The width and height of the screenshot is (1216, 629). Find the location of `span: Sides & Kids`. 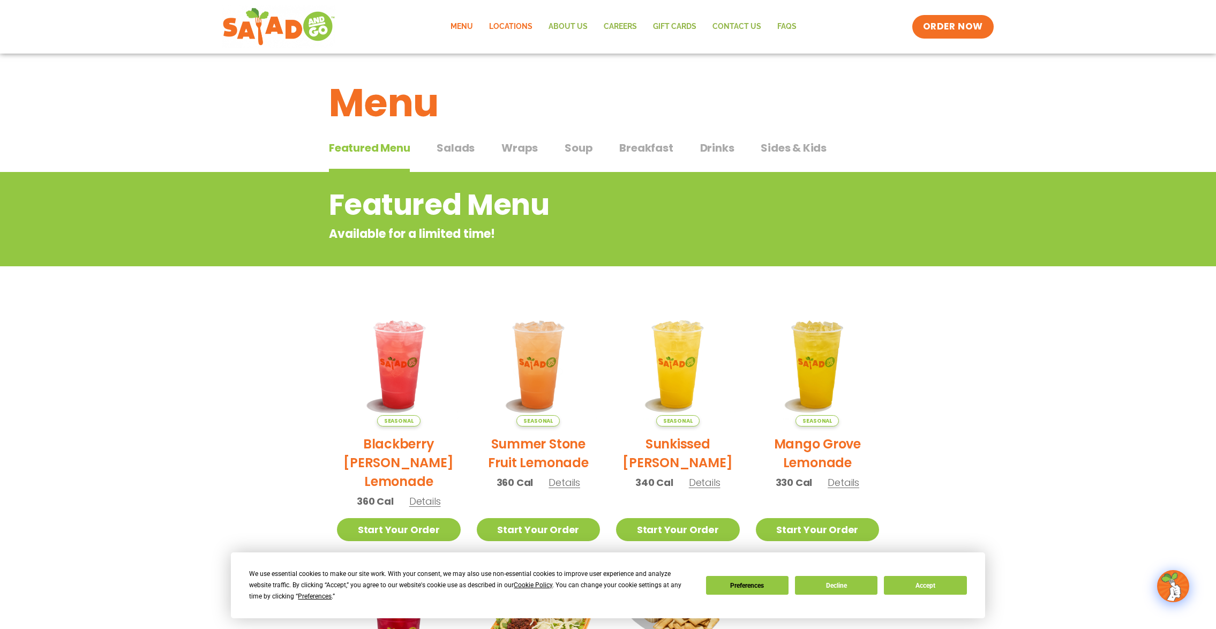

span: Sides & Kids is located at coordinates (793, 148).